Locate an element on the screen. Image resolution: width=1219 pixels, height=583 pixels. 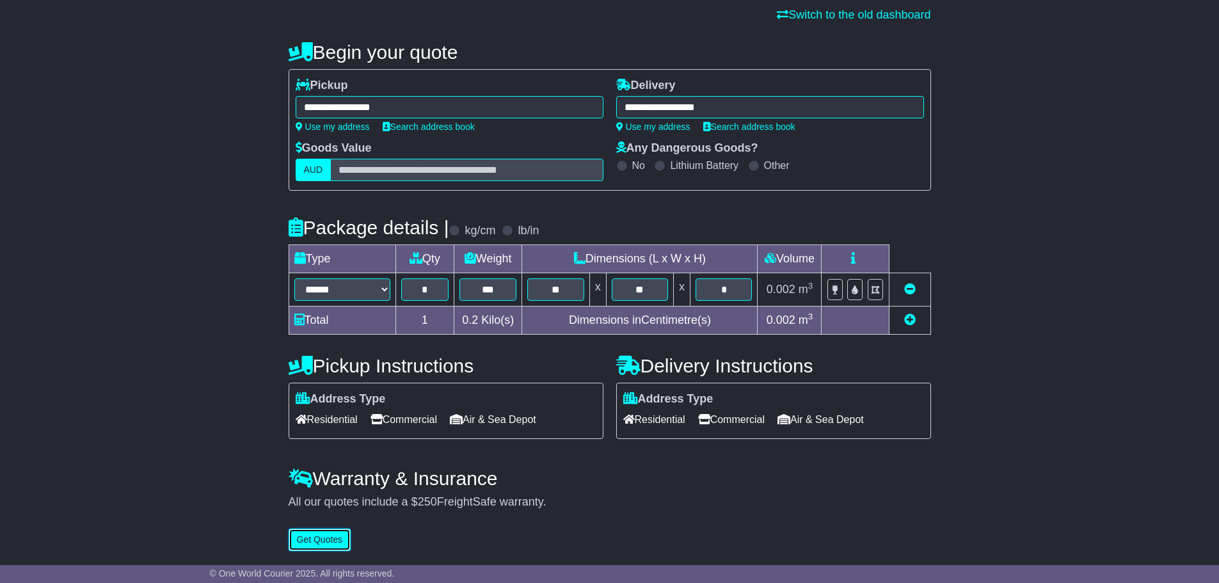
label: AUD is located at coordinates (314, 170).